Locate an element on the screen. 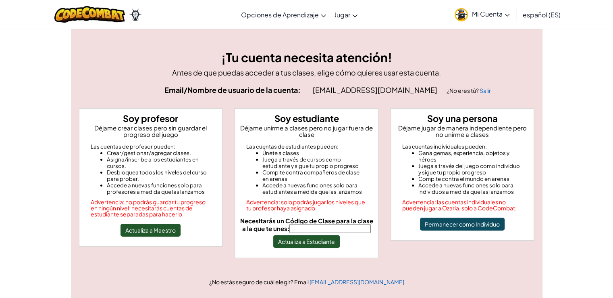  div: Las cuentas de estudiantes pueden: is located at coordinates (307, 146).